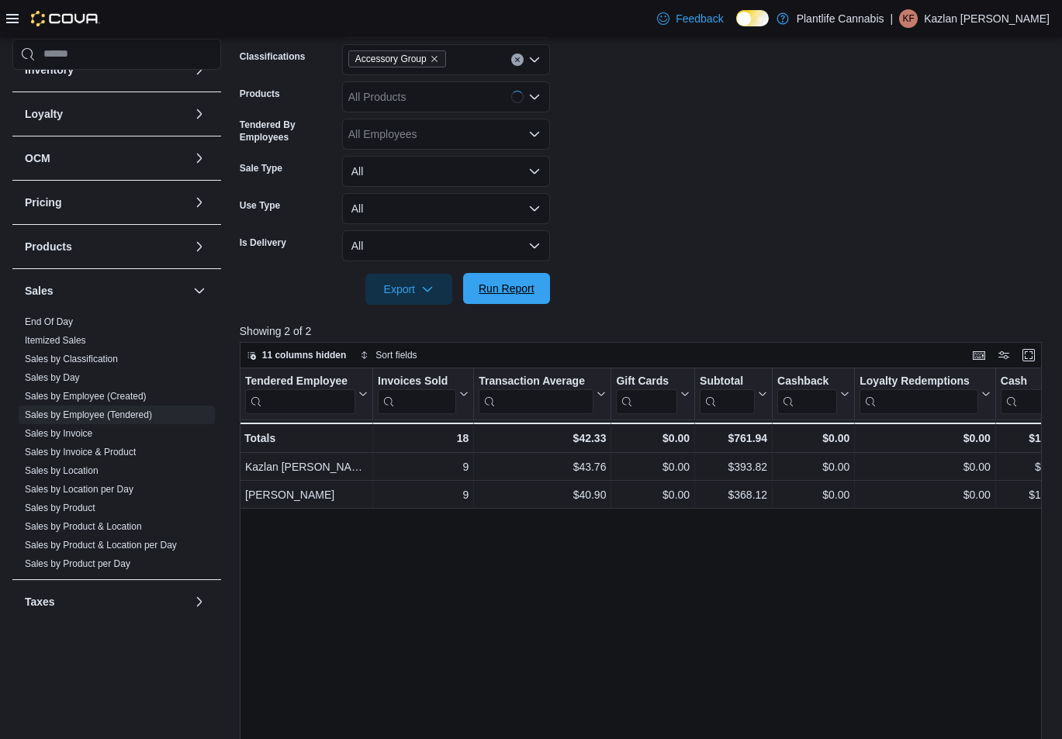 This screenshot has height=739, width=1062. I want to click on span: Sales by Product, so click(60, 508).